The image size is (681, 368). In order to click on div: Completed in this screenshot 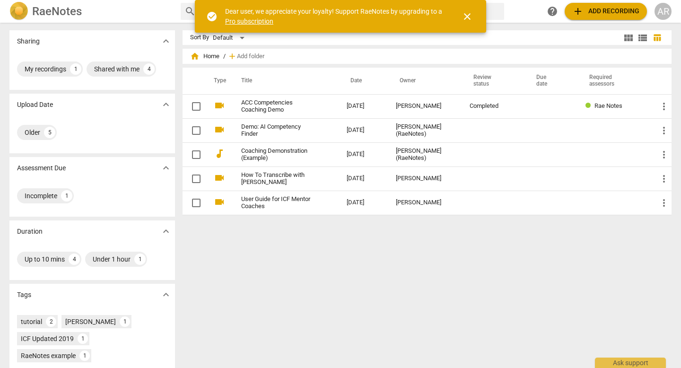, I will do `click(493, 106)`.